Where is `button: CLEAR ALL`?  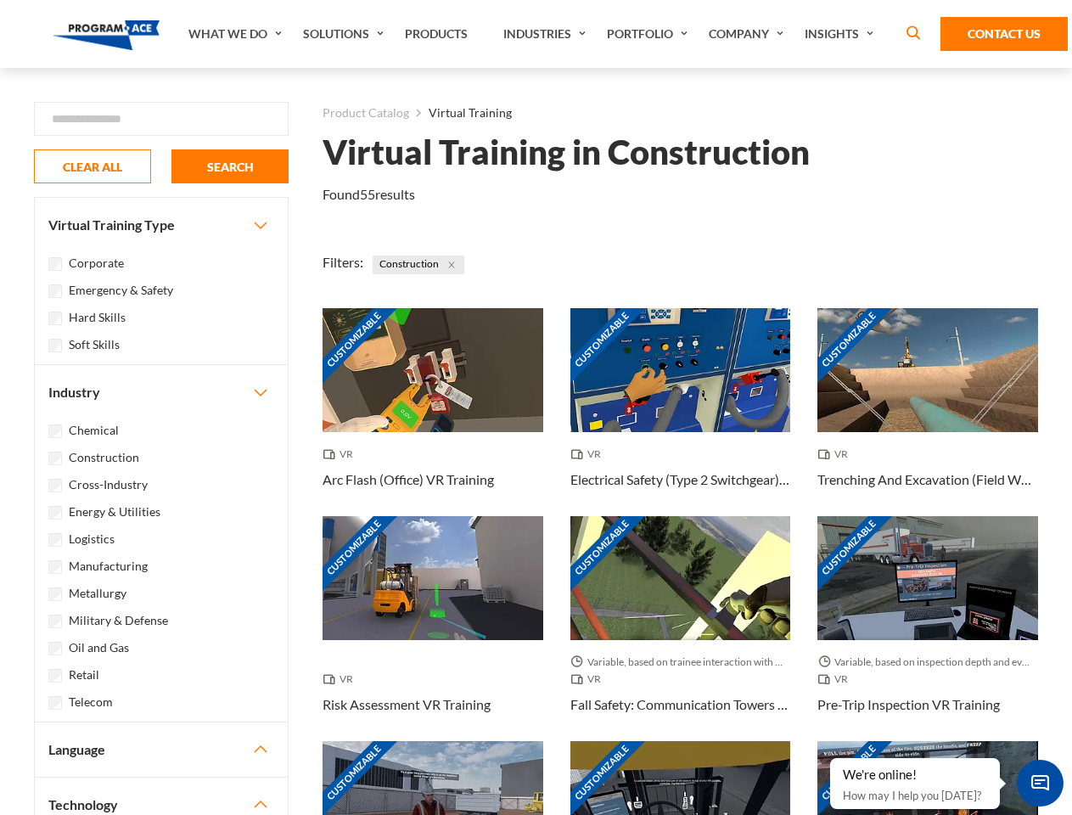 button: CLEAR ALL is located at coordinates (92, 166).